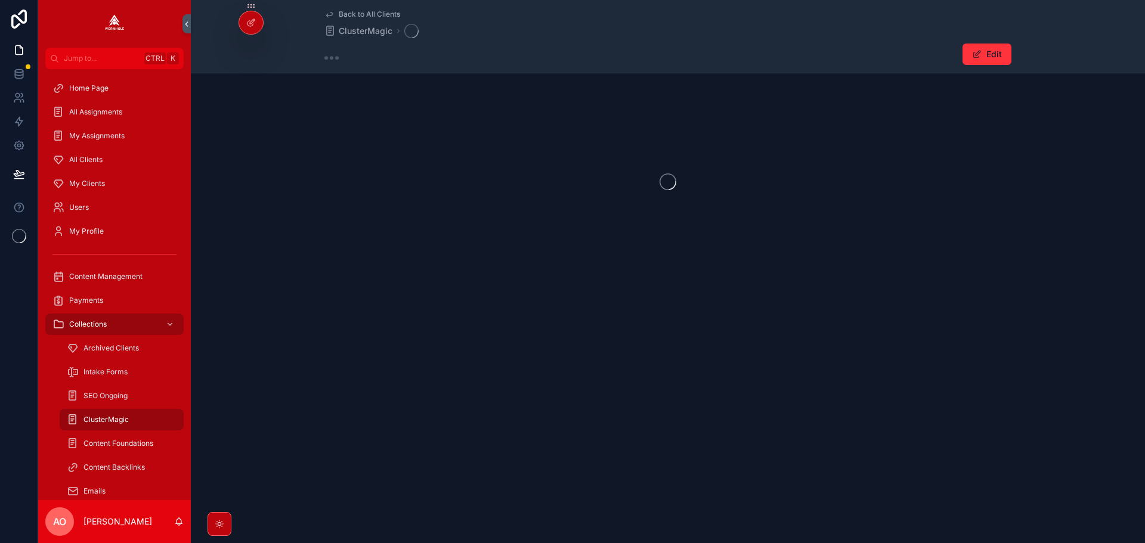 The image size is (1145, 543). Describe the element at coordinates (987, 54) in the screenshot. I see `button: Edit` at that location.